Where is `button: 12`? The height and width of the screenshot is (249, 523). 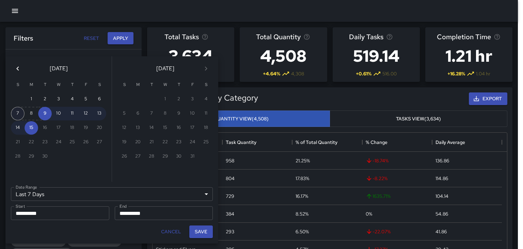
button: 12 is located at coordinates (86, 113).